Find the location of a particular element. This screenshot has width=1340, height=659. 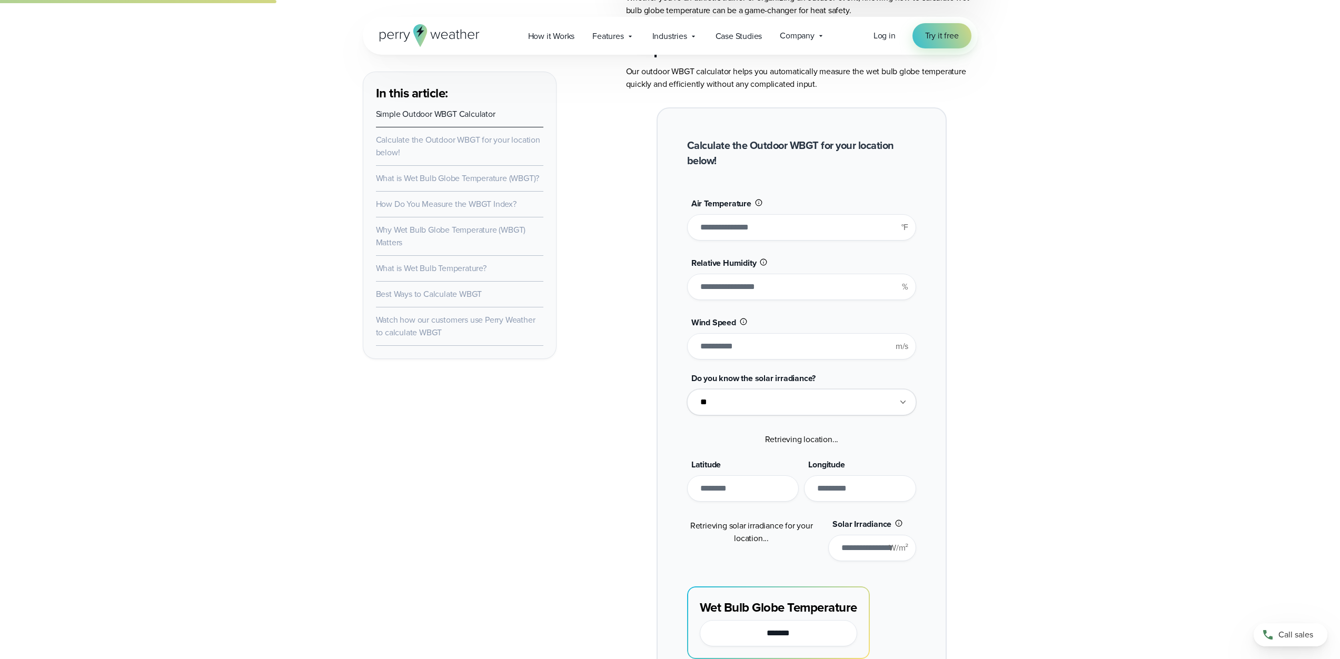

span: Retrieving solar irradiance for your location... is located at coordinates (751, 532).